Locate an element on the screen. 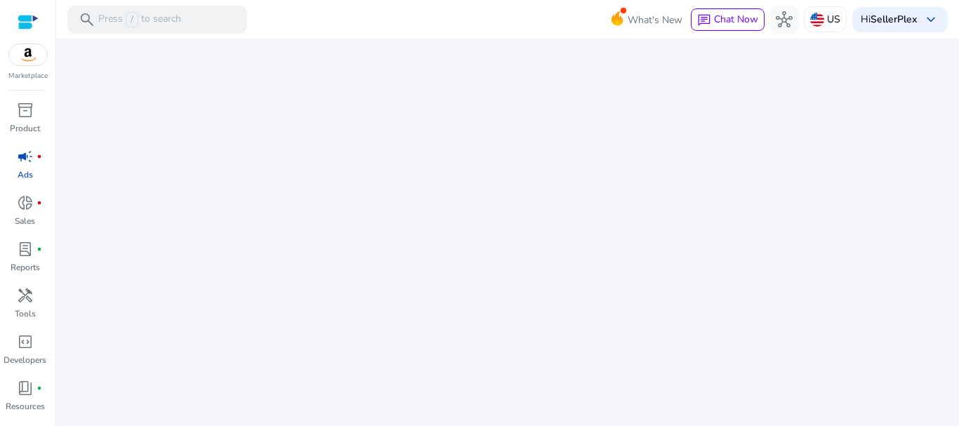  span: handyman is located at coordinates (25, 295).